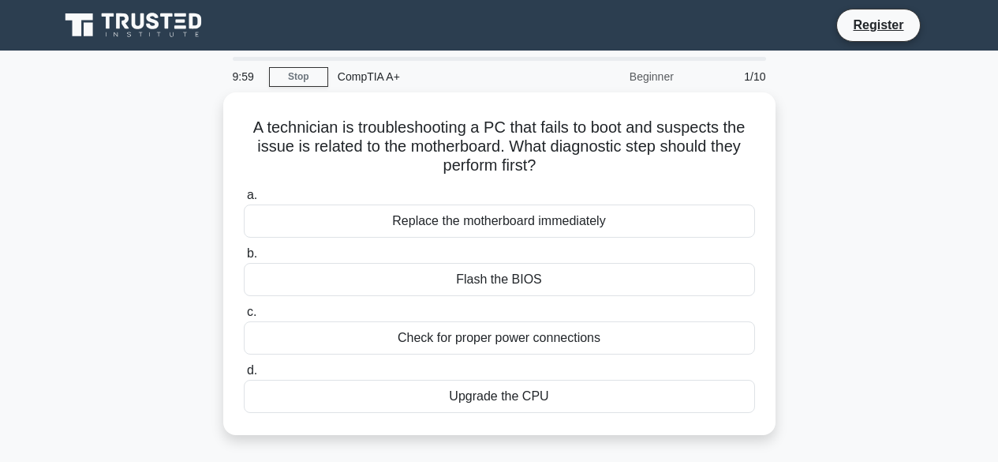 Image resolution: width=998 pixels, height=462 pixels. What do you see at coordinates (500, 147) in the screenshot?
I see `h5: A technician is troubleshooting a PC that fails to boot and suspects the issue is related to the ...` at bounding box center [500, 147].